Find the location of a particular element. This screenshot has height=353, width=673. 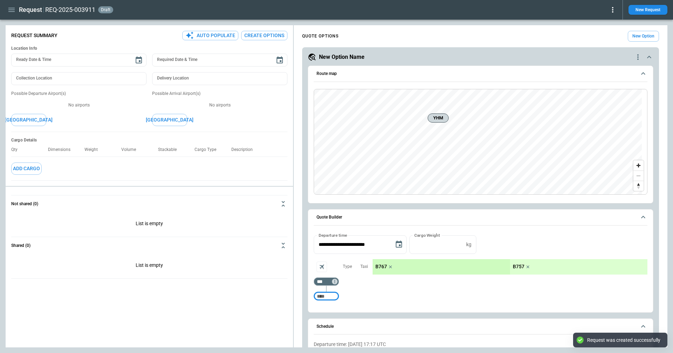

button: Route map is located at coordinates (481, 74).